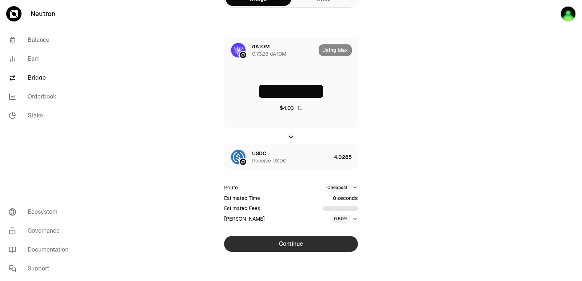 Image resolution: width=582 pixels, height=281 pixels. What do you see at coordinates (269, 54) in the screenshot?
I see `div: 0.7323 dATOM` at bounding box center [269, 54].